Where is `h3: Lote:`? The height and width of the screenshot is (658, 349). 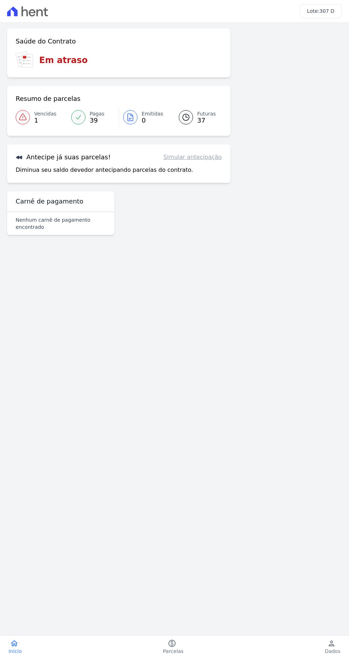 h3: Lote: is located at coordinates (321, 11).